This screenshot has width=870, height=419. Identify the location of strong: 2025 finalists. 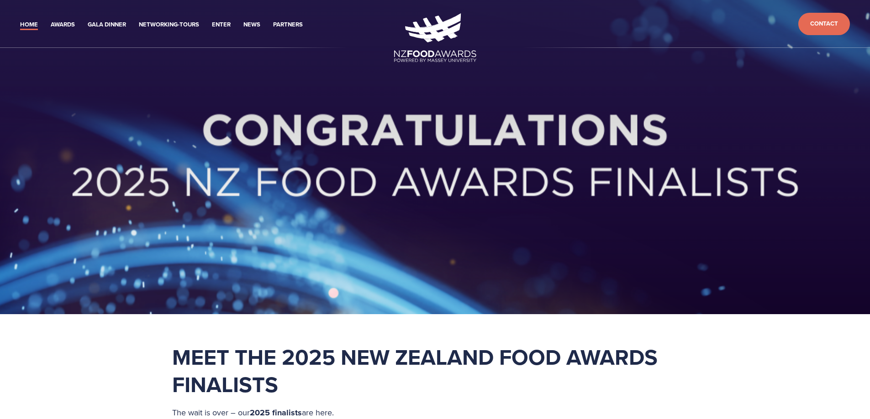
(276, 413).